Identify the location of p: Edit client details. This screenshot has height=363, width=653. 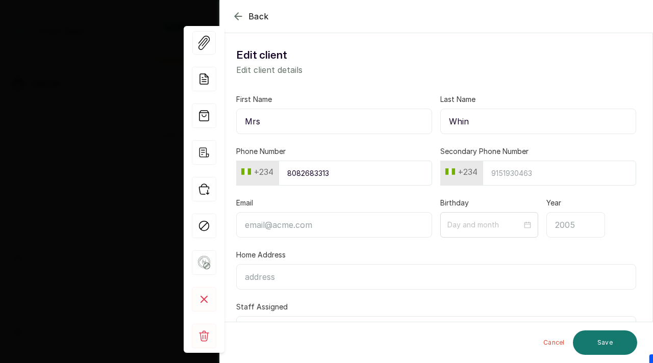
(436, 70).